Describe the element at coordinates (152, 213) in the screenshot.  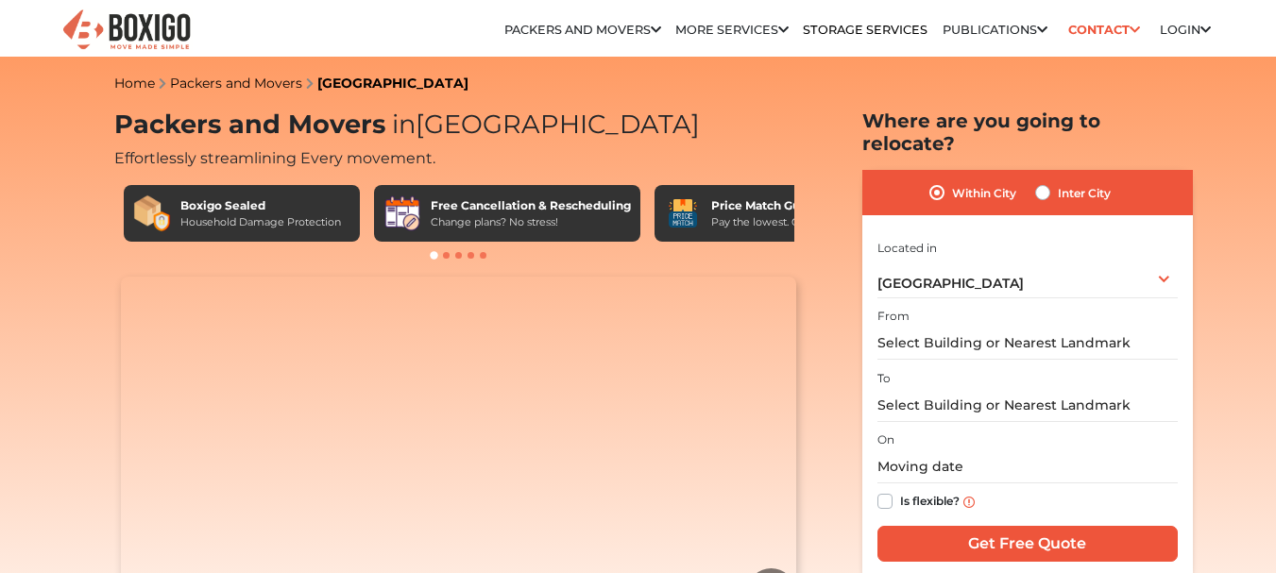
I see `img: Boxigo Sealed` at that location.